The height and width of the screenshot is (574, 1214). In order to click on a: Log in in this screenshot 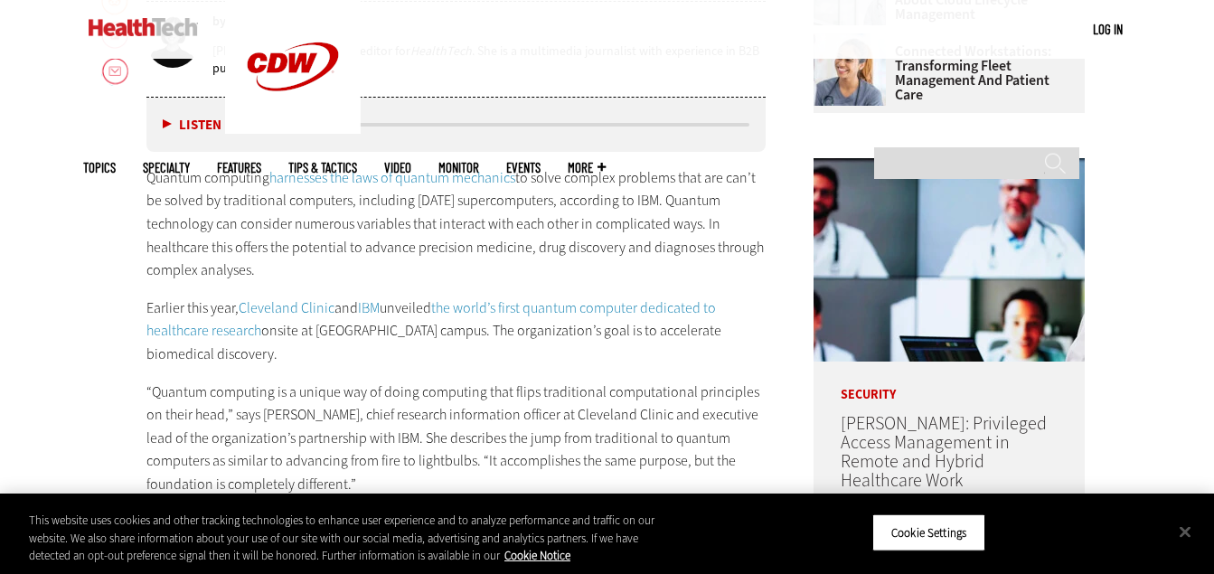, I will do `click(1108, 29)`.